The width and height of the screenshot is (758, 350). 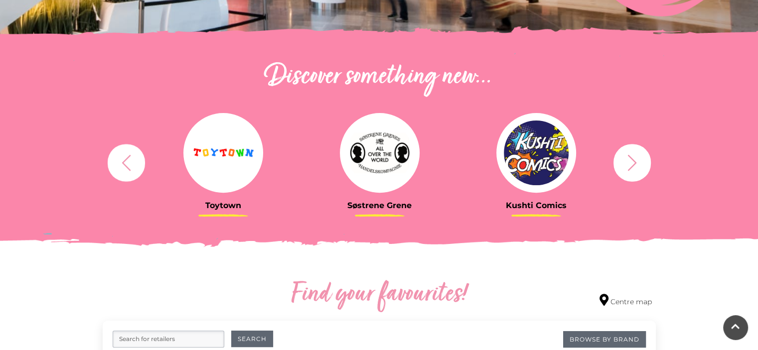 What do you see at coordinates (168, 339) in the screenshot?
I see `input: Search for retailers` at bounding box center [168, 339].